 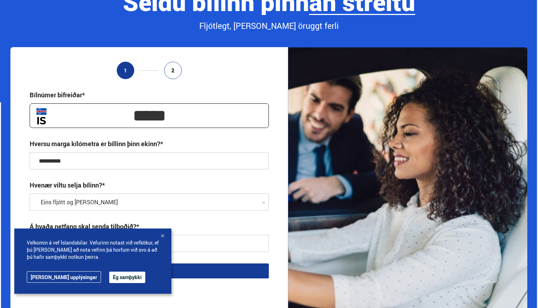 What do you see at coordinates (125, 70) in the screenshot?
I see `span: 1` at bounding box center [125, 70].